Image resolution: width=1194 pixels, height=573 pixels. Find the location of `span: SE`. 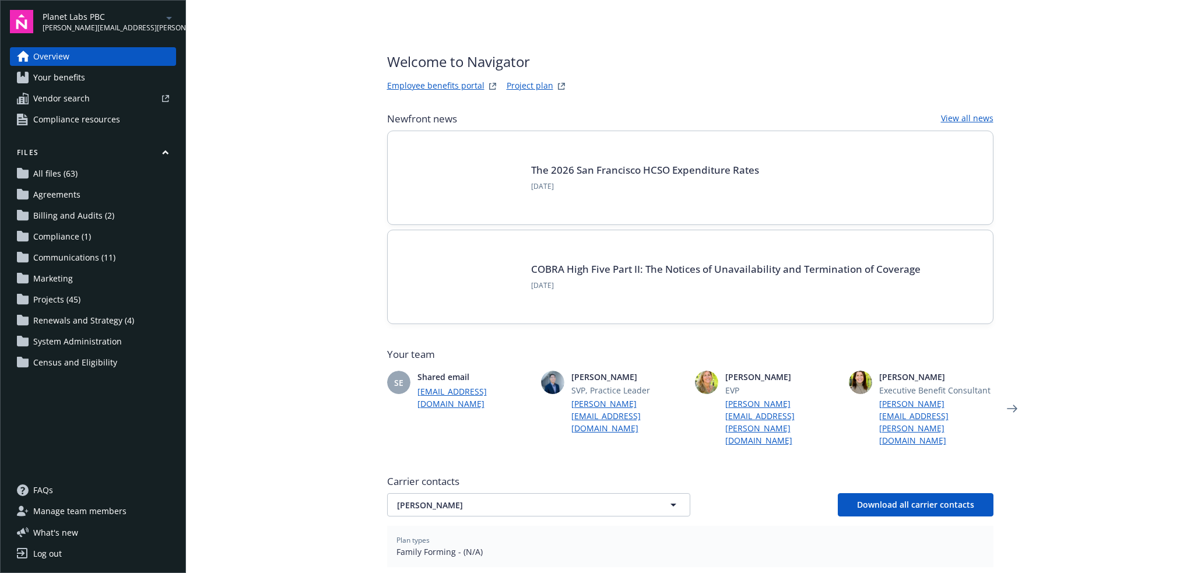

span: SE is located at coordinates (399, 382).